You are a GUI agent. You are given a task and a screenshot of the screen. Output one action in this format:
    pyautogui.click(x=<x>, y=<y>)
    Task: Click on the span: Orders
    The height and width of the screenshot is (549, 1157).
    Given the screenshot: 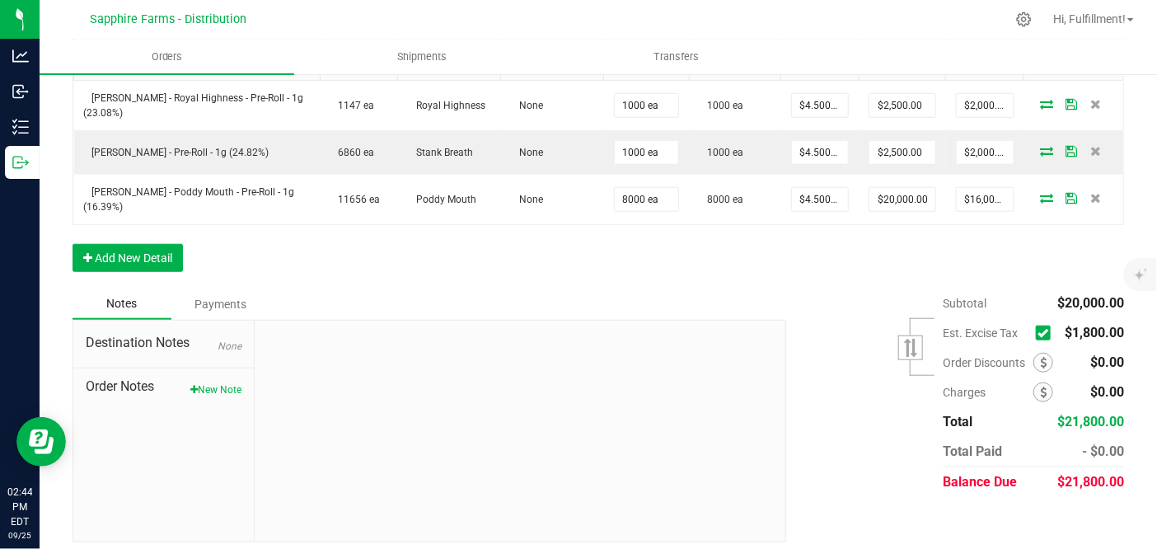 What is the action you would take?
    pyautogui.click(x=167, y=57)
    